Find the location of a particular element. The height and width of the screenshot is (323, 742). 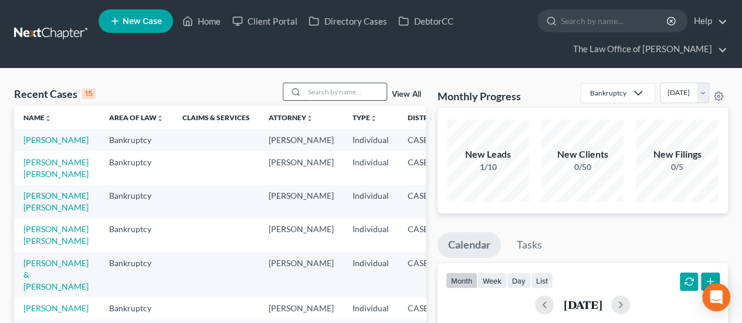

div: 0/5 is located at coordinates (676, 167).